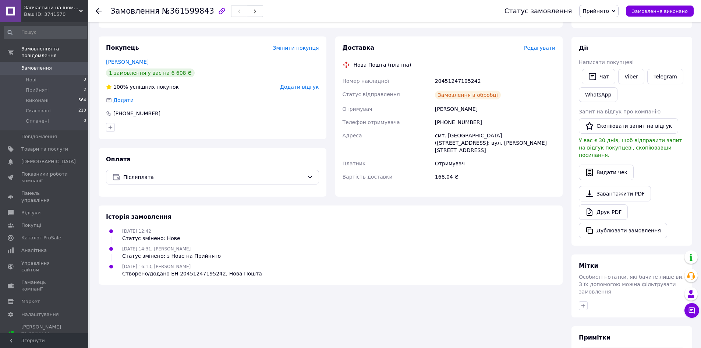 The image size is (701, 348). I want to click on span: Отримувач, so click(357, 109).